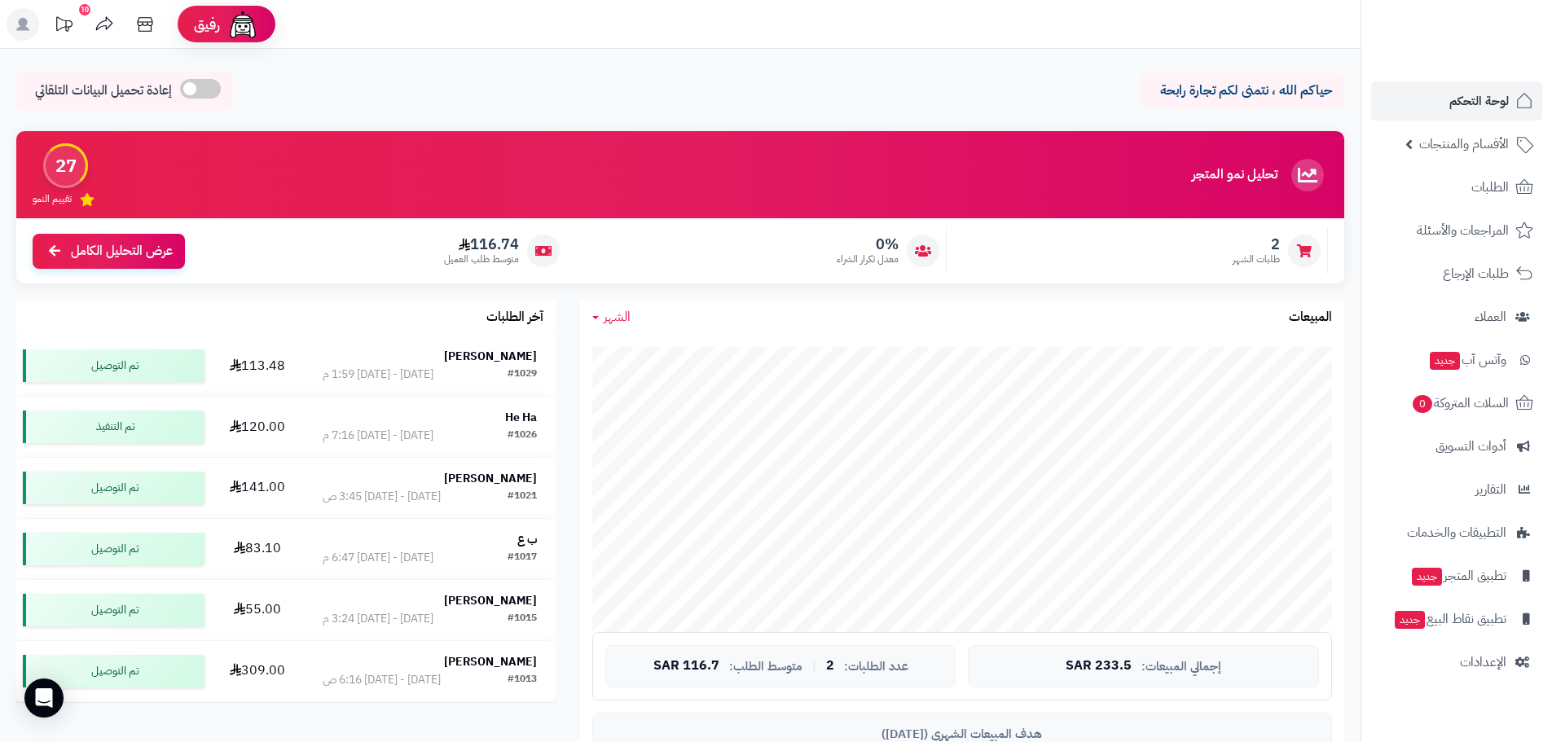 Image resolution: width=1552 pixels, height=742 pixels. What do you see at coordinates (1476, 274) in the screenshot?
I see `span: طلبات الإرجاع` at bounding box center [1476, 274].